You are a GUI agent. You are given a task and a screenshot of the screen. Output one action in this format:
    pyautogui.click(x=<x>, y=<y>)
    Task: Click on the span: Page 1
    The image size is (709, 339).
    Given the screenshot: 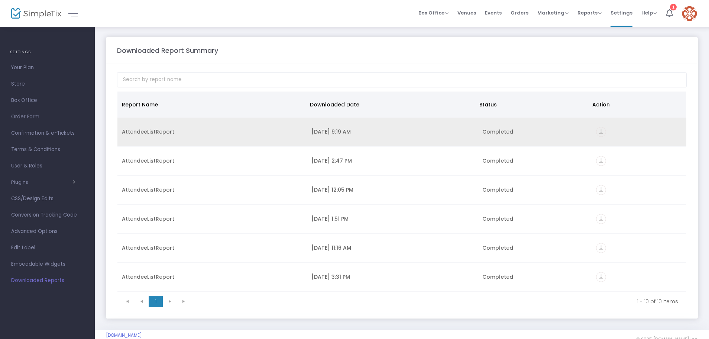 What is the action you would take?
    pyautogui.click(x=156, y=301)
    